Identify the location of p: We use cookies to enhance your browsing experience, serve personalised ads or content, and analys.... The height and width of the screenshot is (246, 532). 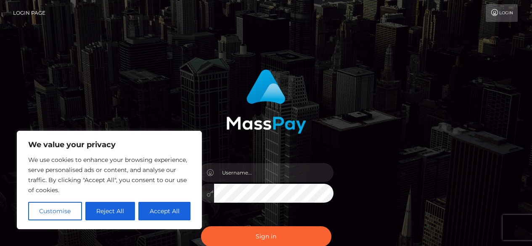
(109, 175).